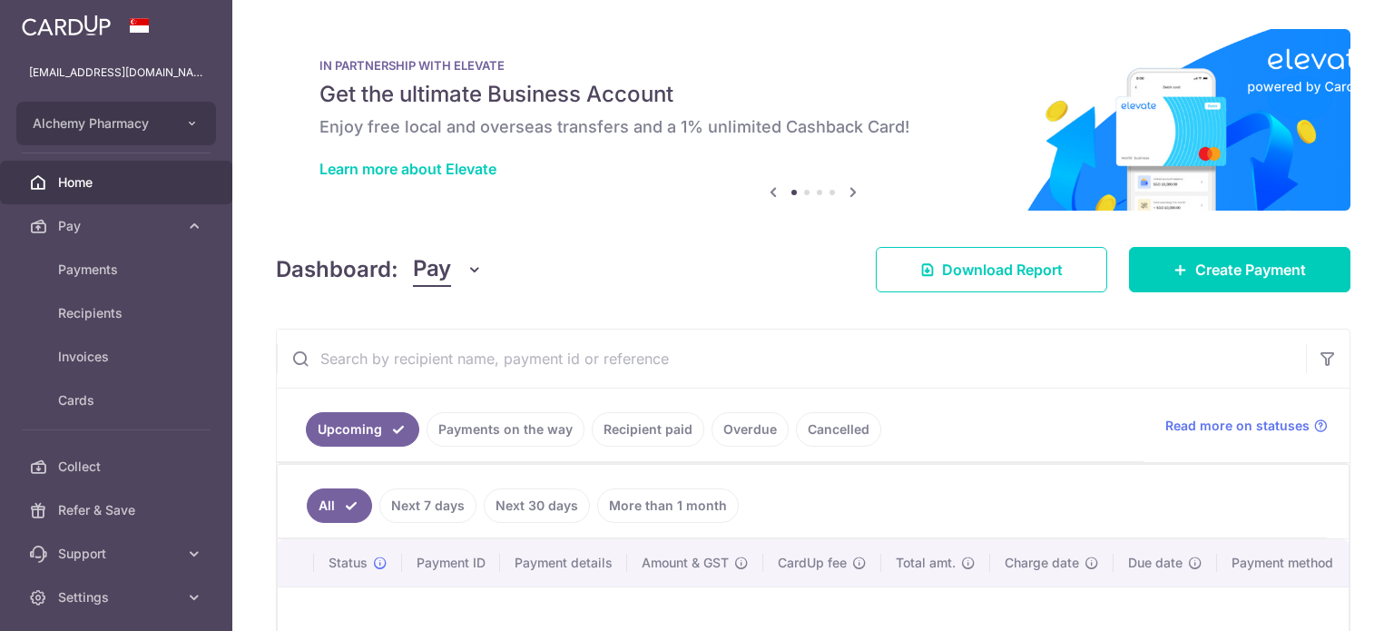 The width and height of the screenshot is (1394, 631). What do you see at coordinates (813, 127) in the screenshot?
I see `h6: Enjoy free local and overseas transfers and a 1% unlimited Cashback Card!` at bounding box center [813, 127].